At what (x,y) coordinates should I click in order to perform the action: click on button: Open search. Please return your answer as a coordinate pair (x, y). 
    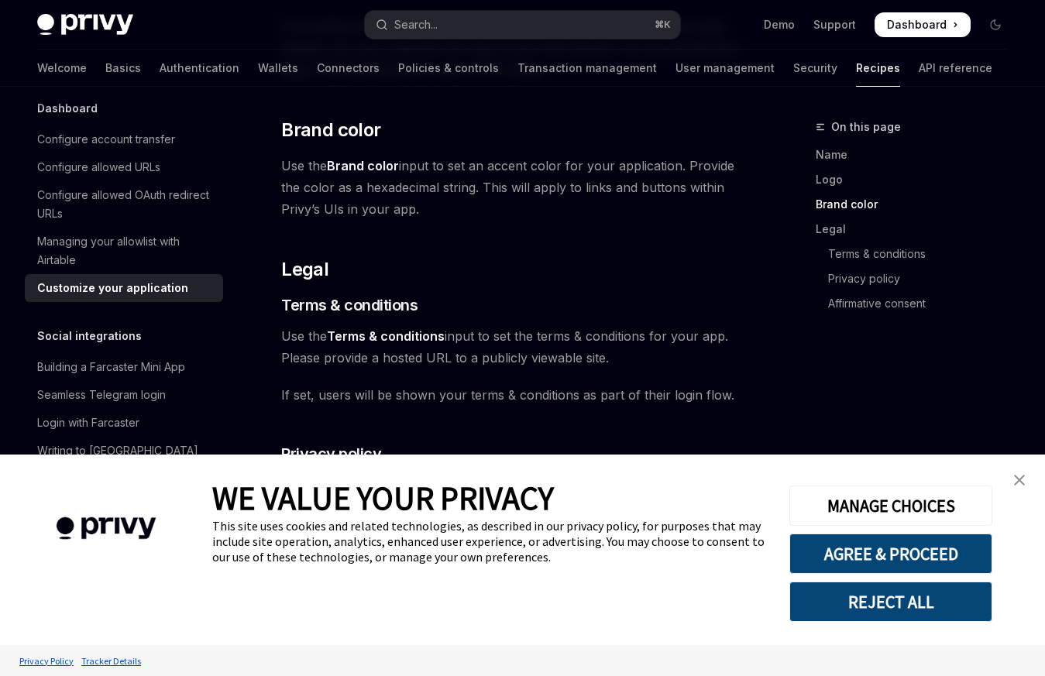
    Looking at the image, I should click on (522, 25).